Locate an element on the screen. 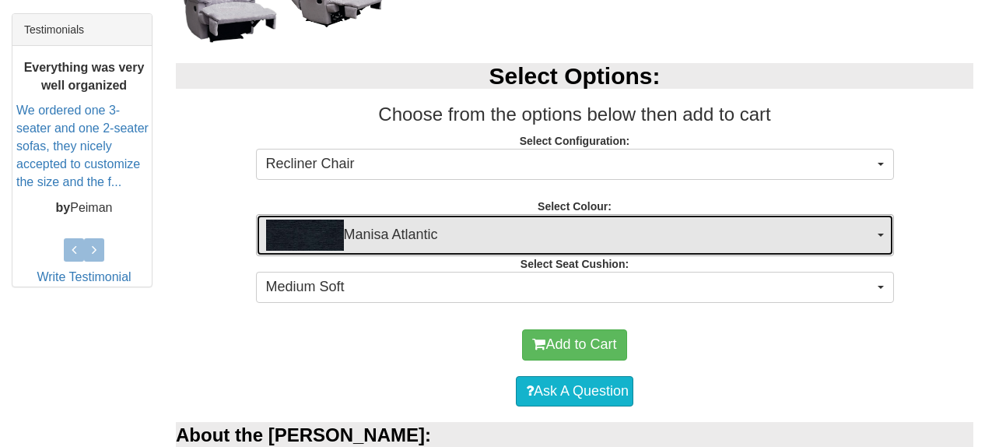  a: Ask A Question is located at coordinates (574, 391).